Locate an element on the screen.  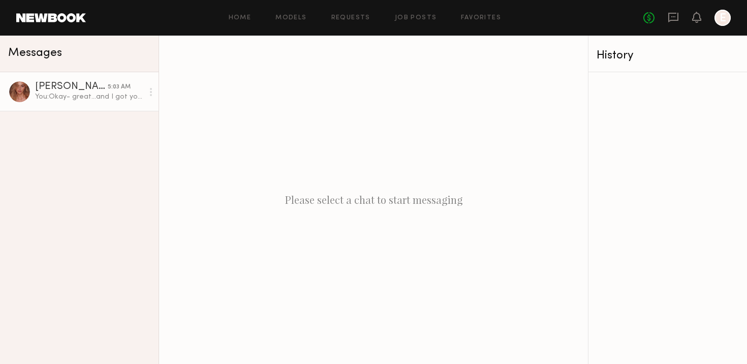
div: Please select a chat to start messaging is located at coordinates (374, 200).